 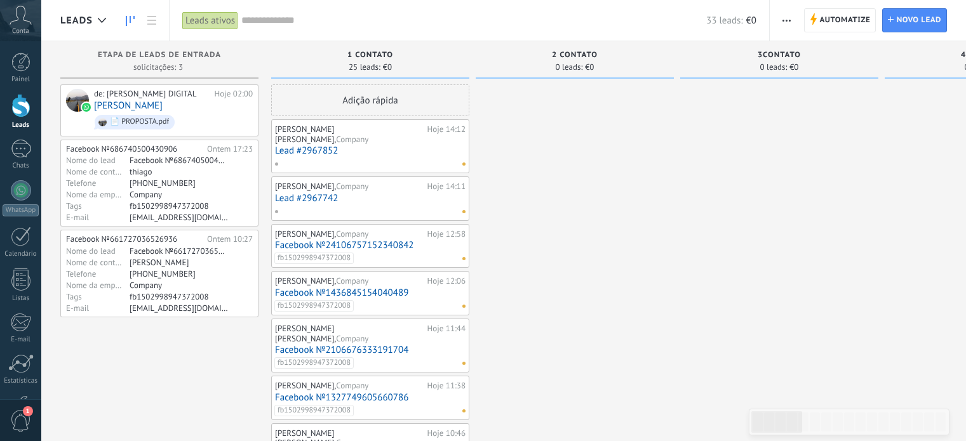 What do you see at coordinates (21, 298) in the screenshot?
I see `div: Listas` at bounding box center [21, 298].